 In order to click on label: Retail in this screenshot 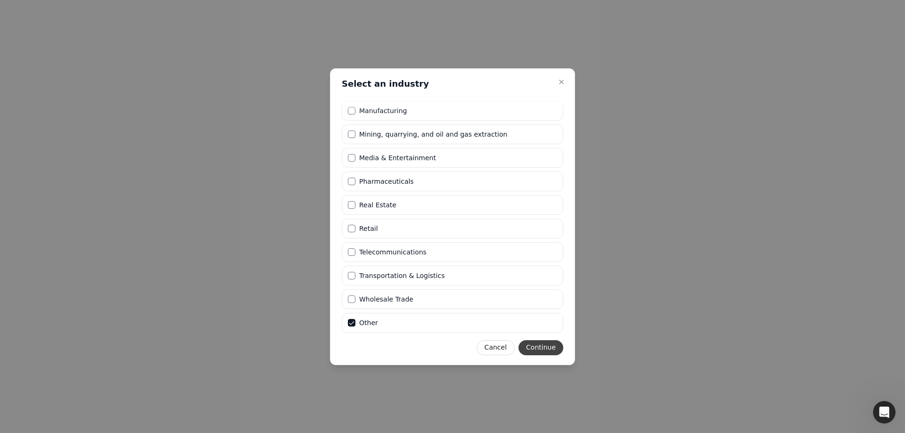, I will do `click(369, 229)`.